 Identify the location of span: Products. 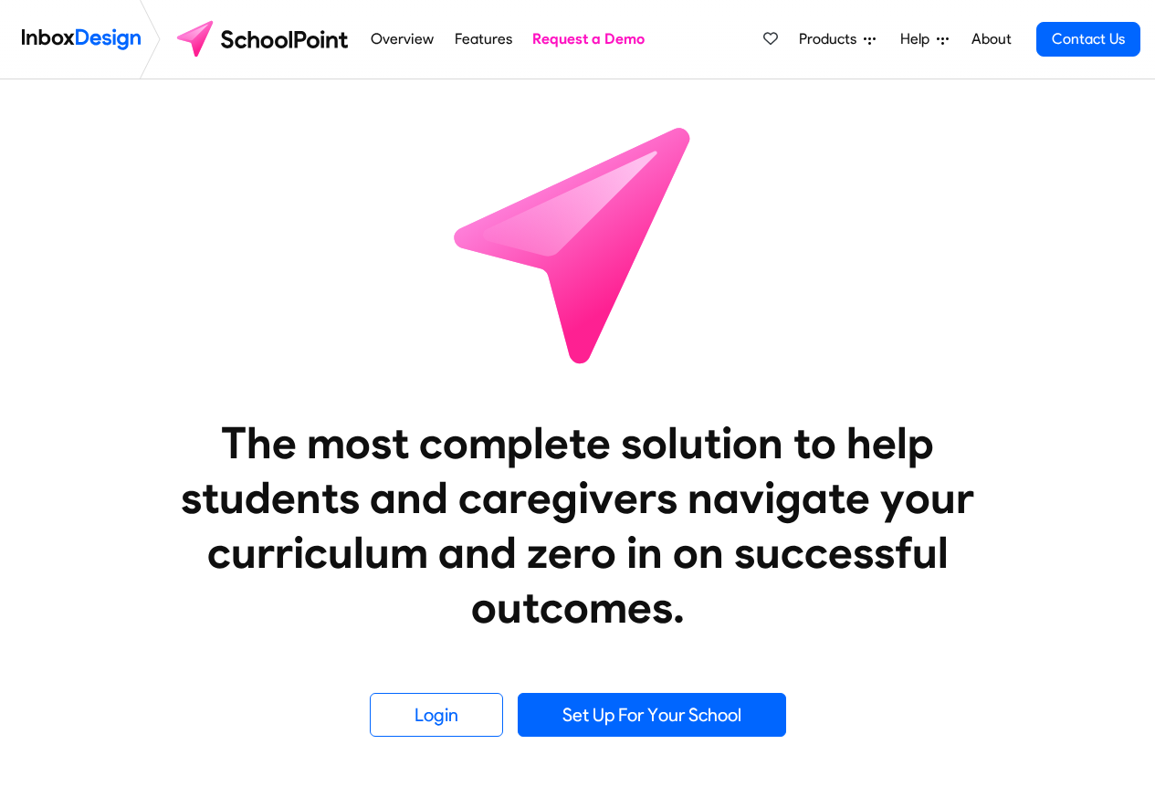
(831, 39).